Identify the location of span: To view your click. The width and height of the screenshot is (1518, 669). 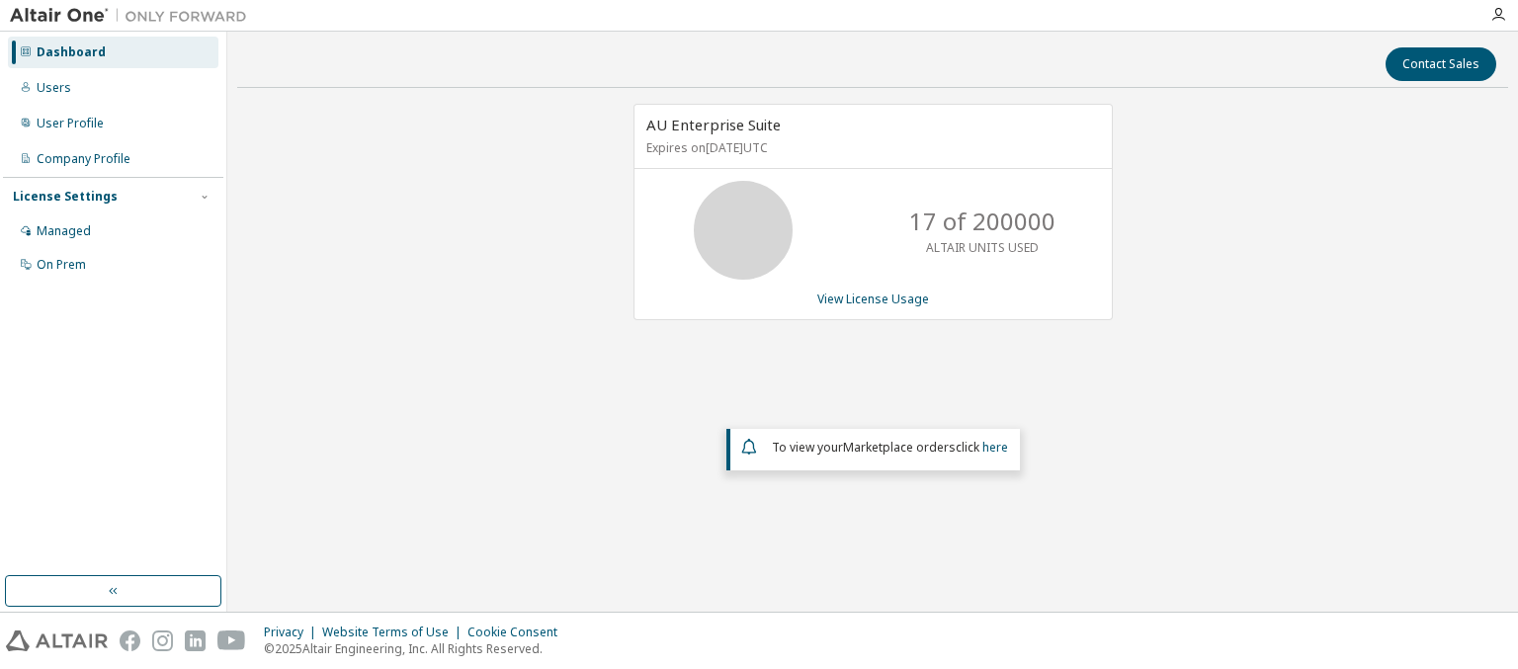
(889, 447).